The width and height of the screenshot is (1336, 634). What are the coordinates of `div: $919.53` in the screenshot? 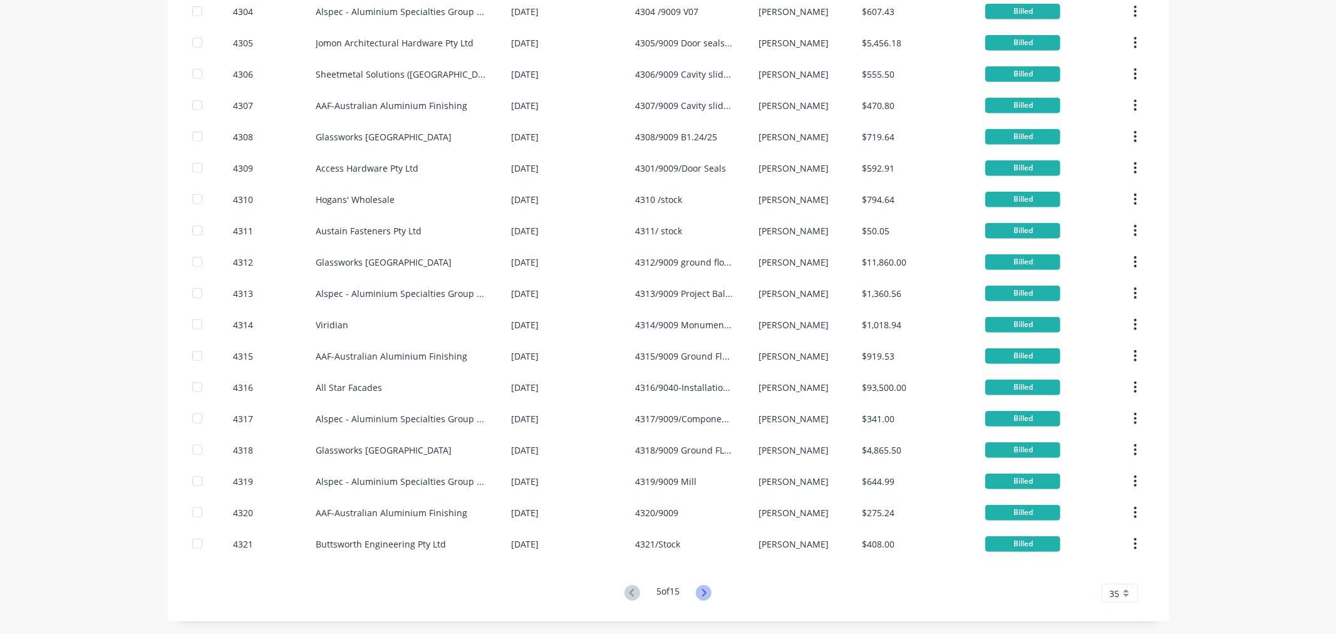 It's located at (878, 356).